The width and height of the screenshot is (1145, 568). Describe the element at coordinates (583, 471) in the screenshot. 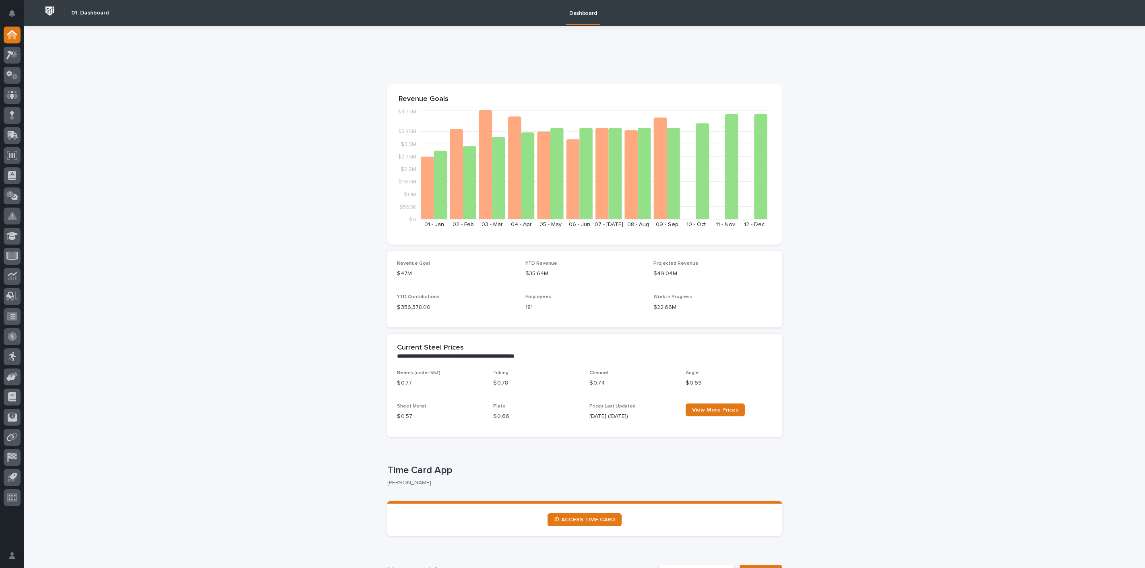

I see `p: Time Card App` at that location.